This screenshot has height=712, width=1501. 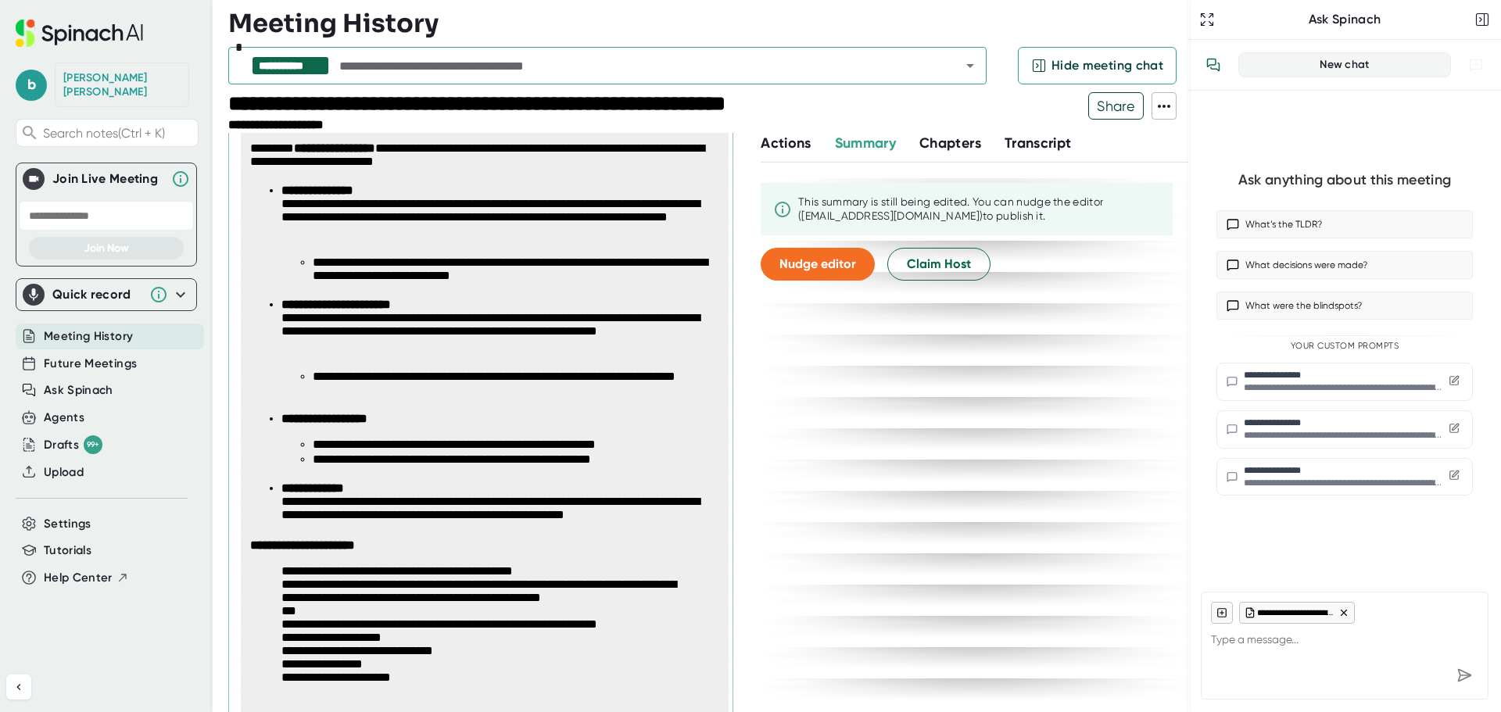 I want to click on button: What’s the TLDR?, so click(x=1345, y=224).